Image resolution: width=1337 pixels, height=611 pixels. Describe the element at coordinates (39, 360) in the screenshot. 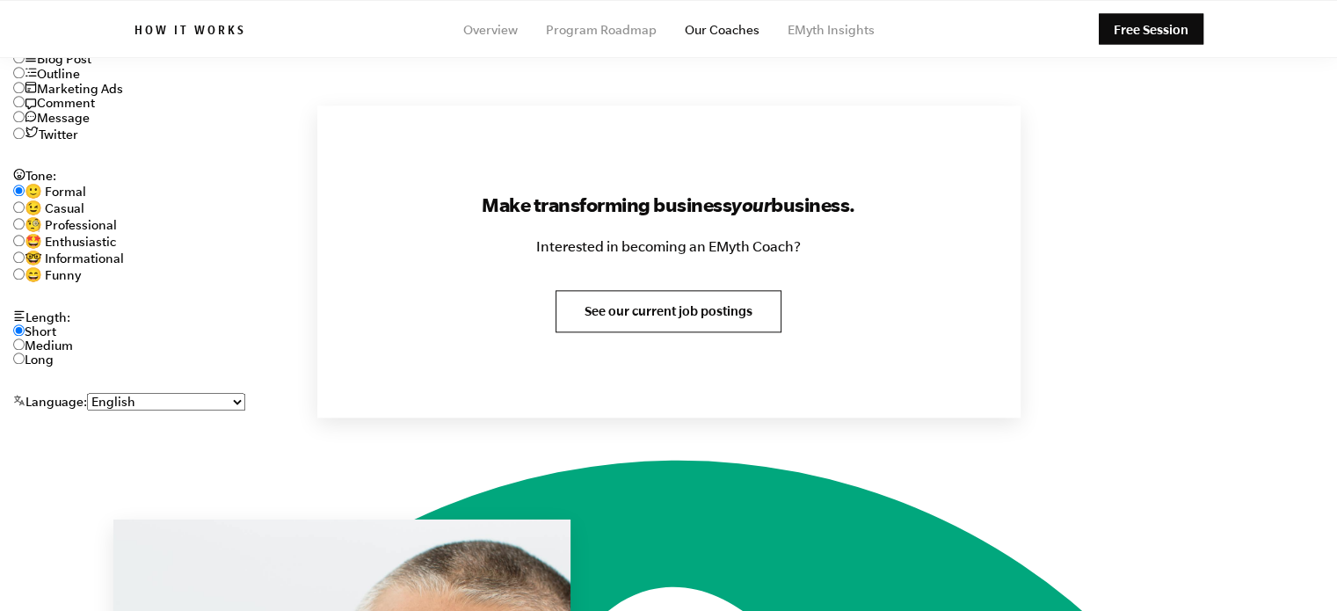

I see `label: Long` at that location.